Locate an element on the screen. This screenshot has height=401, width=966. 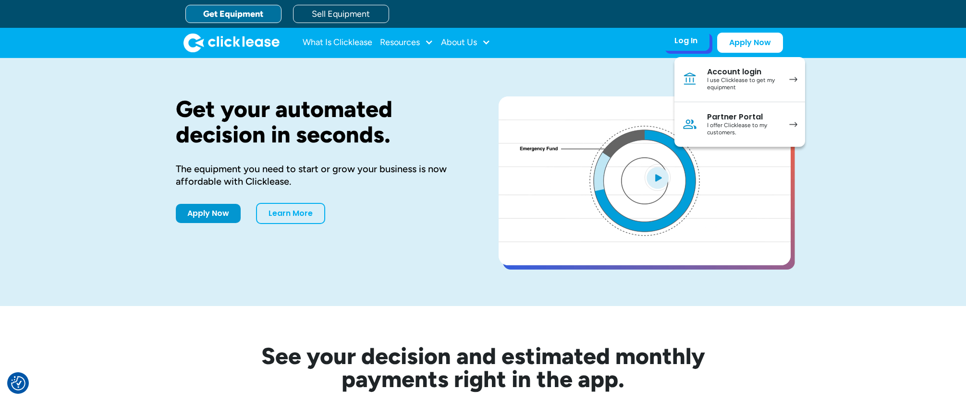
div: I offer Clicklease to my customers. is located at coordinates (743, 129).